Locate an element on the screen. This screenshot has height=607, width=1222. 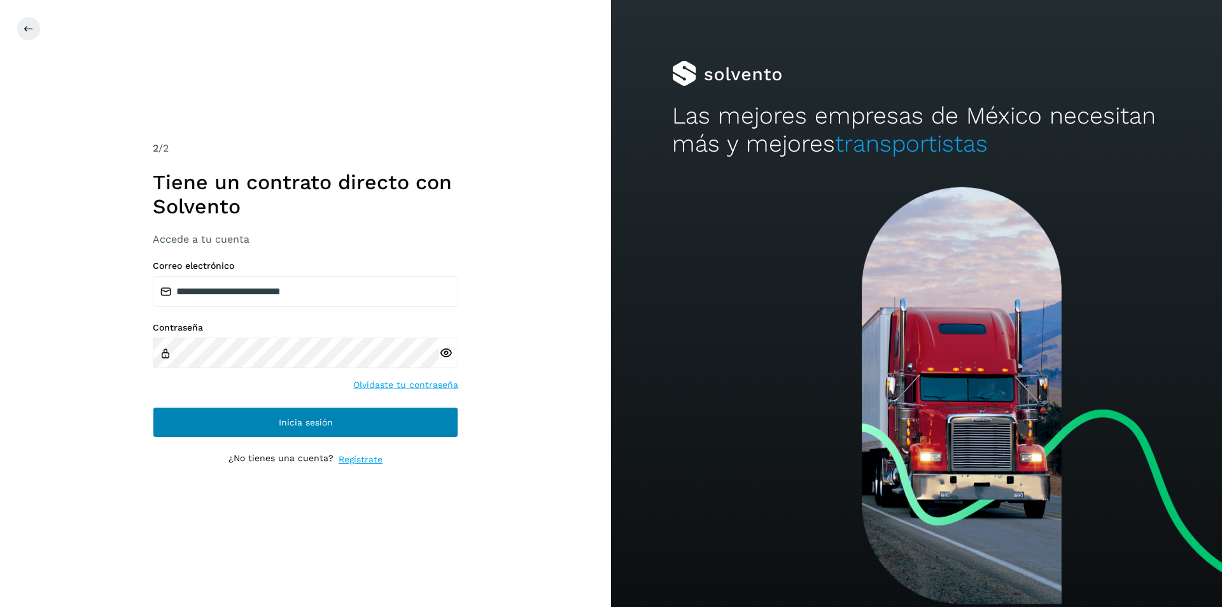
h2: Las mejores empresas de México necesitan más y mejores is located at coordinates (917, 130).